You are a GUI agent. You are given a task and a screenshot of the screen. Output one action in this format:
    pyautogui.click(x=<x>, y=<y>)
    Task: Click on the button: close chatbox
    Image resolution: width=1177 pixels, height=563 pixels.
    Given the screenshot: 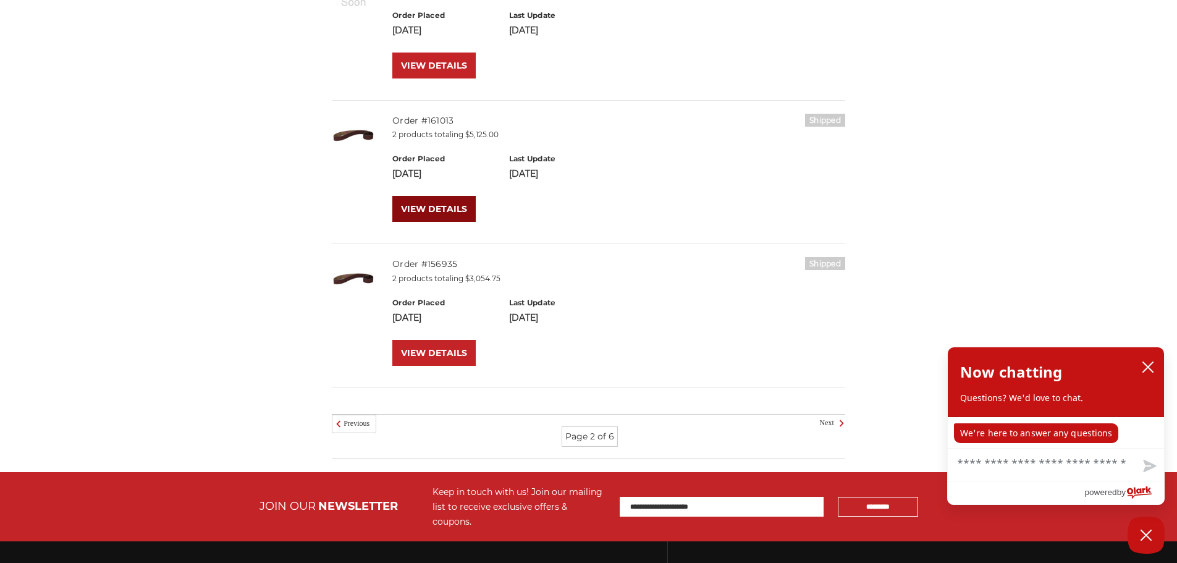 What is the action you would take?
    pyautogui.click(x=1148, y=367)
    